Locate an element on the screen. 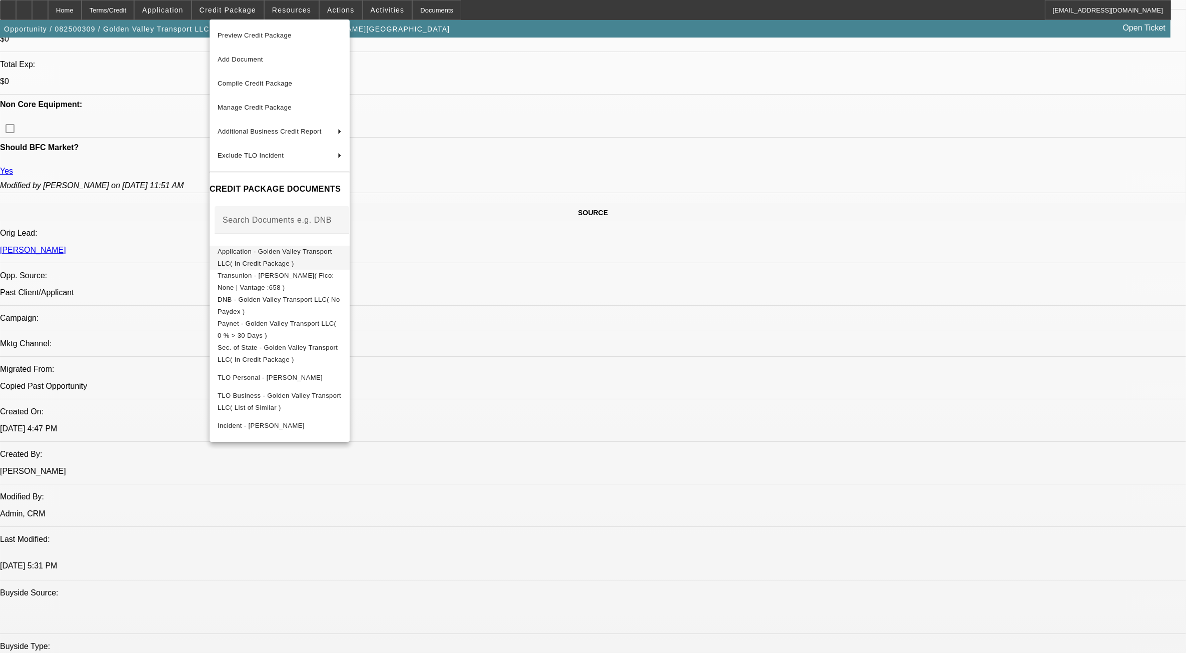  span: Manage Credit Package is located at coordinates (255, 107).